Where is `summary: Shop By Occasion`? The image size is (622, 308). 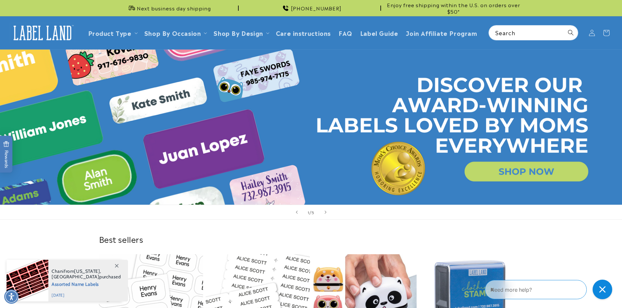
summary: Shop By Occasion is located at coordinates (175, 33).